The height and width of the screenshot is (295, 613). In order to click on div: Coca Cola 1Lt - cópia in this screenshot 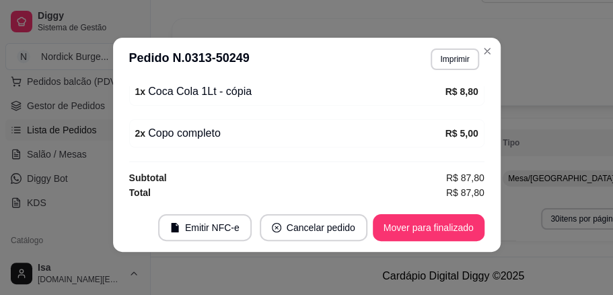, I will do `click(290, 91)`.